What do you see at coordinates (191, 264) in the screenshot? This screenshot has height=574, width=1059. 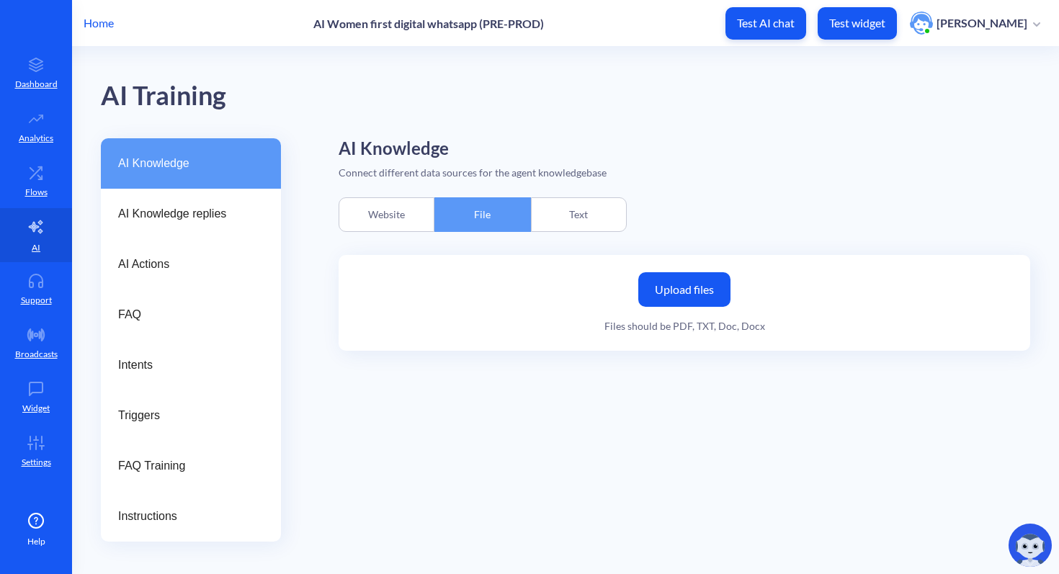 I see `a: AI Actions` at bounding box center [191, 264].